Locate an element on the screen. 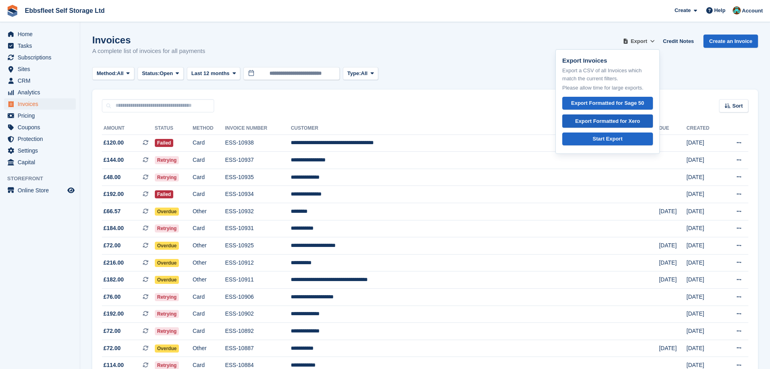  th: Method is located at coordinates (209, 128).